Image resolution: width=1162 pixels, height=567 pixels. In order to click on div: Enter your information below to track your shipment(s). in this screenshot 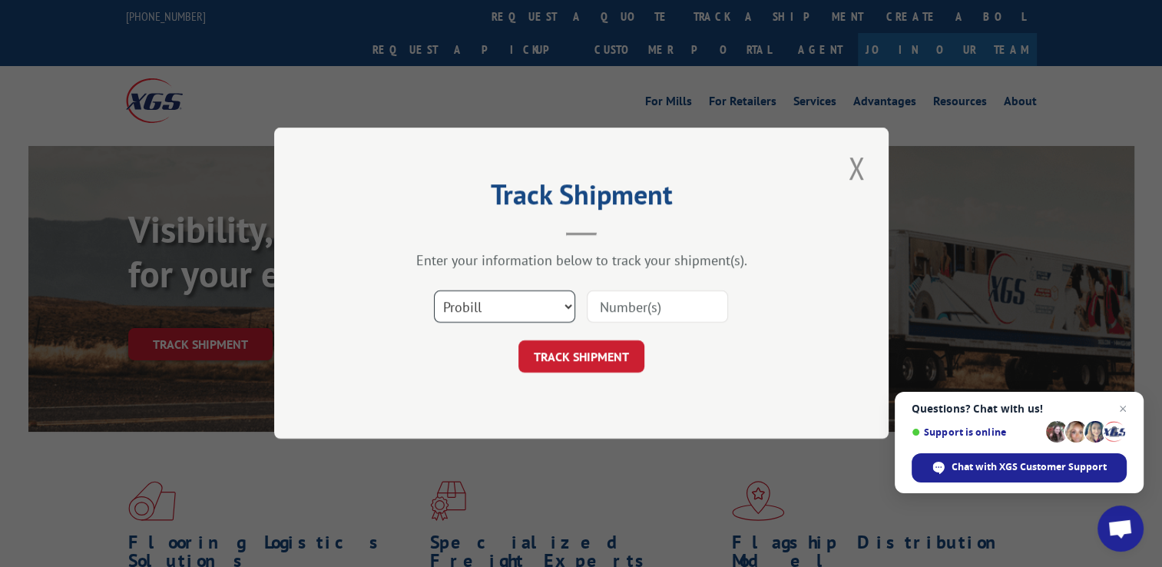, I will do `click(582, 260)`.